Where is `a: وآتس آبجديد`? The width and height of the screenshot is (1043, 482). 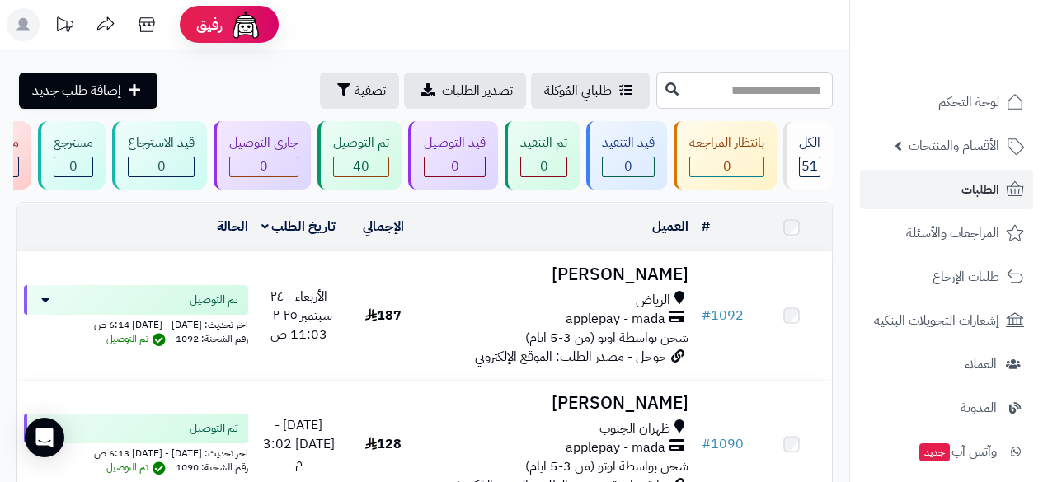
a: وآتس آبجديد is located at coordinates (946, 452).